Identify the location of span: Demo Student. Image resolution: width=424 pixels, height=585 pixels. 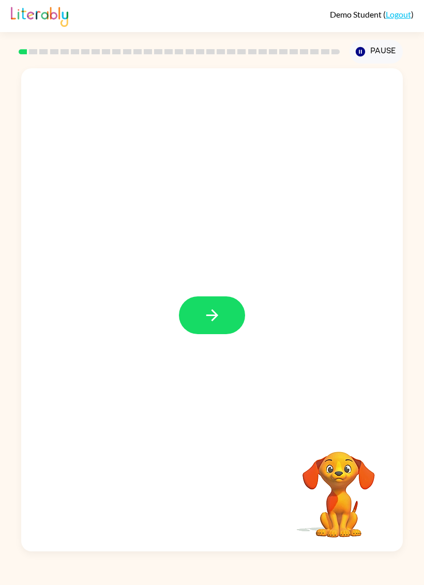
(357, 14).